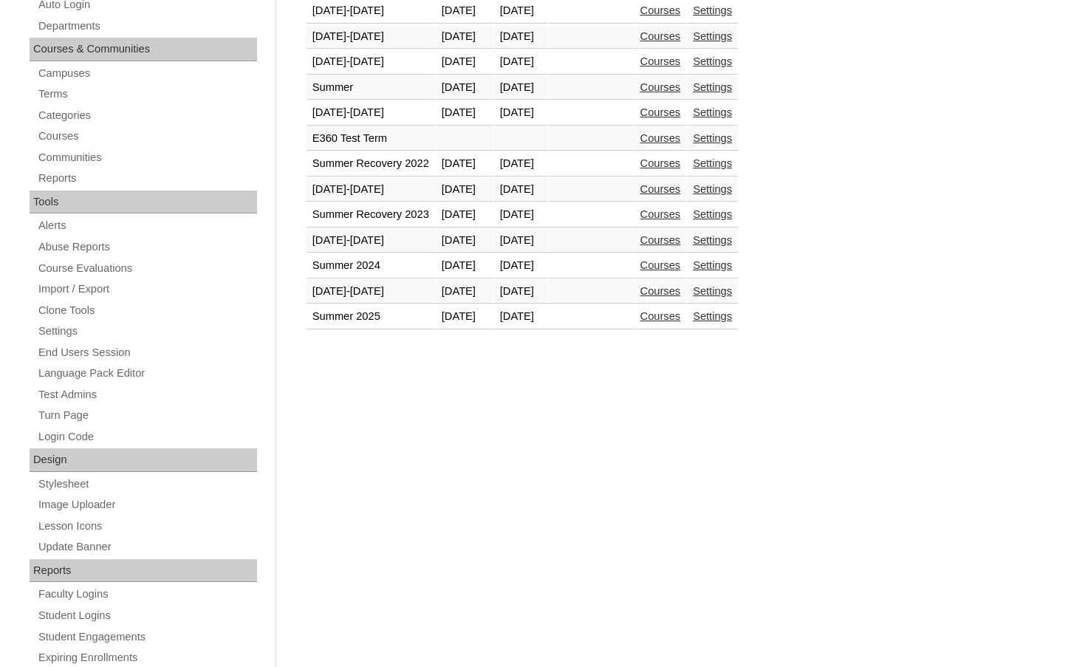  Describe the element at coordinates (143, 202) in the screenshot. I see `div: Tools` at that location.